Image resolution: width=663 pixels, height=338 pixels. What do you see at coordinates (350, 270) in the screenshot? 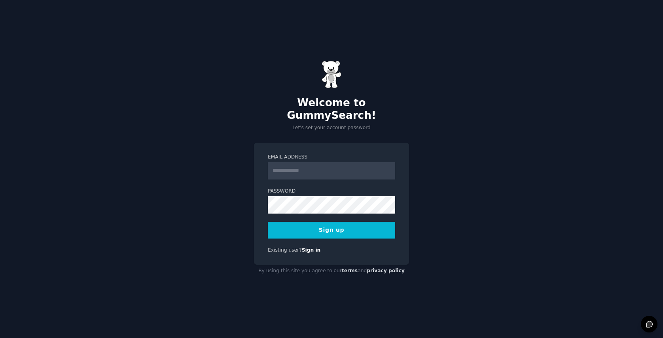
I see `a: terms` at bounding box center [350, 270].